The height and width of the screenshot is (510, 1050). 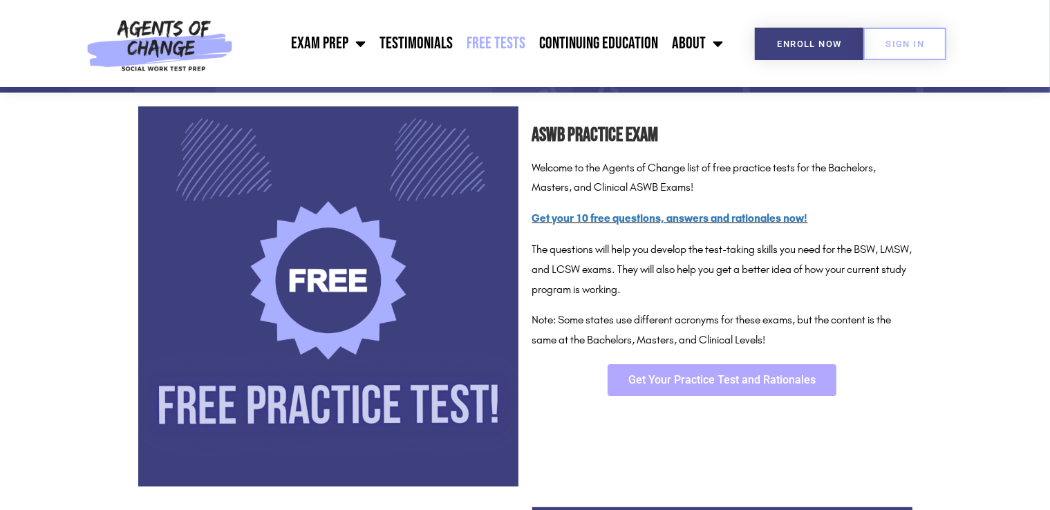 What do you see at coordinates (722, 178) in the screenshot?
I see `p: Welcome to the Agents of Change list of free practice tests for the Bachelors, Masters, and Clini...` at bounding box center [722, 178].